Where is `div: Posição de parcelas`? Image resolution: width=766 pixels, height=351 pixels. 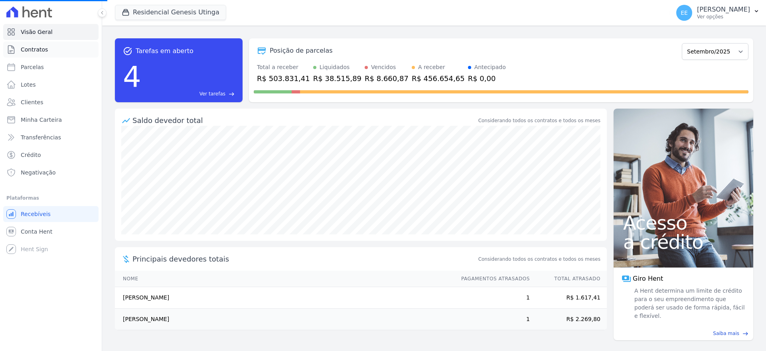
div: Posição de parcelas is located at coordinates (301, 51).